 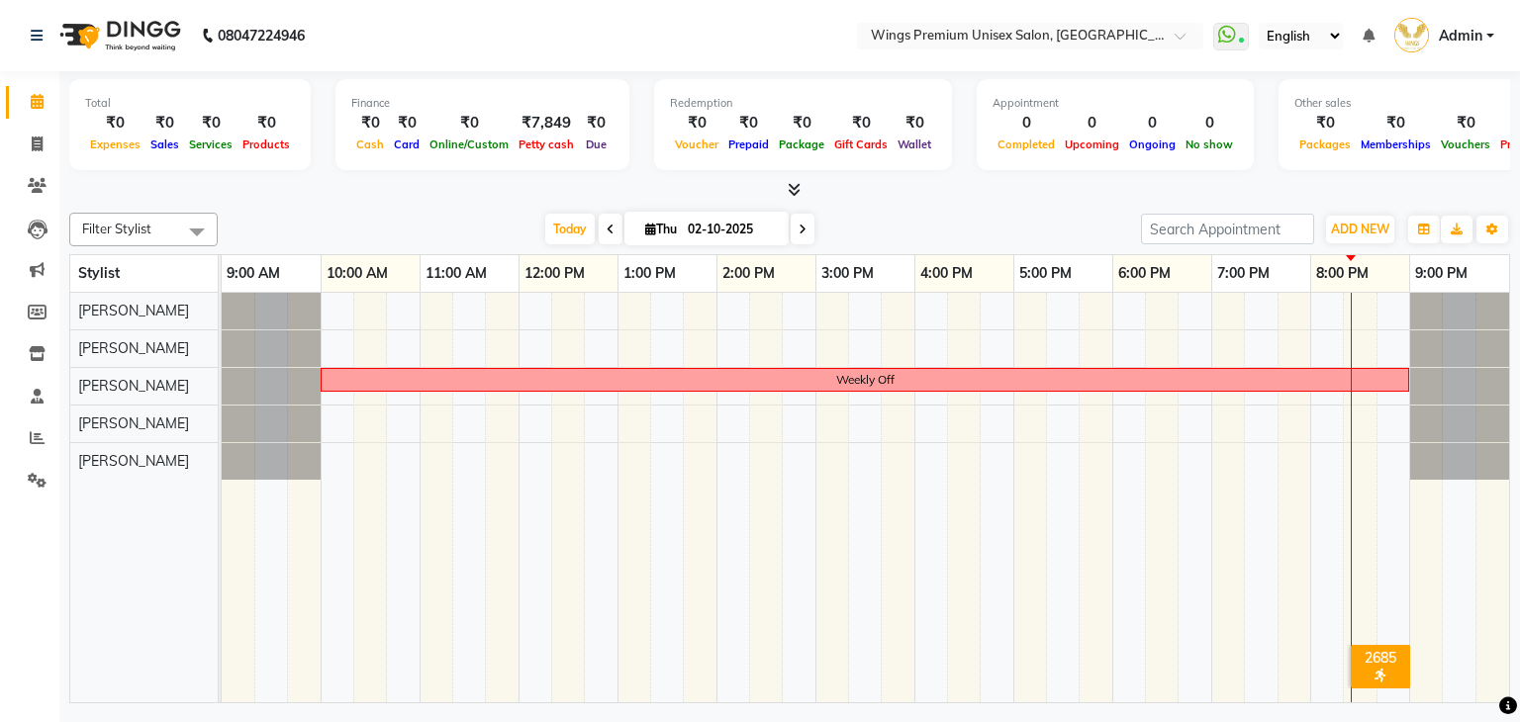 I want to click on span: Prepaid, so click(x=748, y=144).